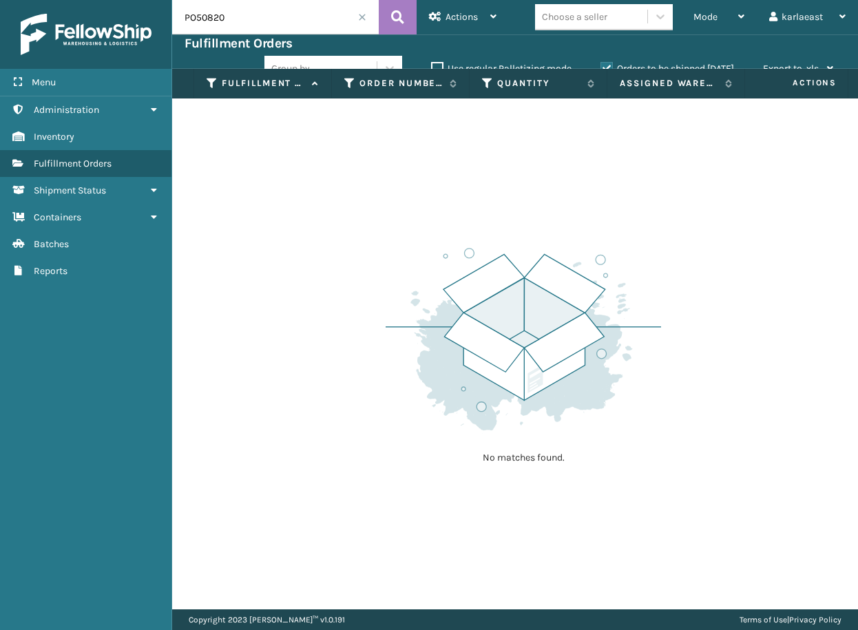 The width and height of the screenshot is (858, 630). What do you see at coordinates (791, 68) in the screenshot?
I see `span: Export to .xls` at bounding box center [791, 68].